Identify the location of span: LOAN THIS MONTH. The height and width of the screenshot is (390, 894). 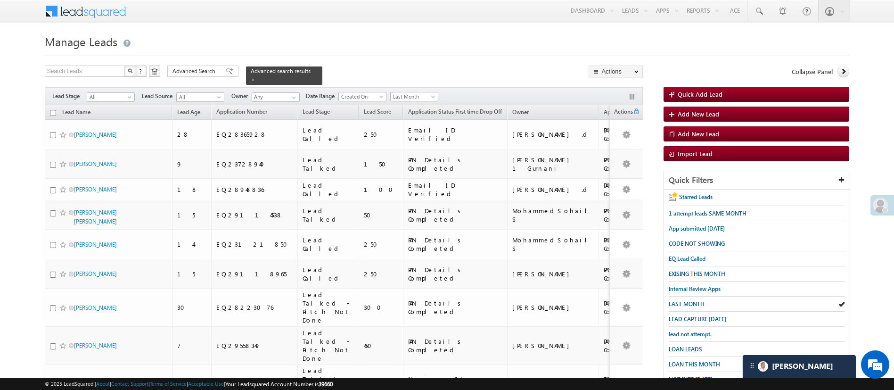
(694, 364).